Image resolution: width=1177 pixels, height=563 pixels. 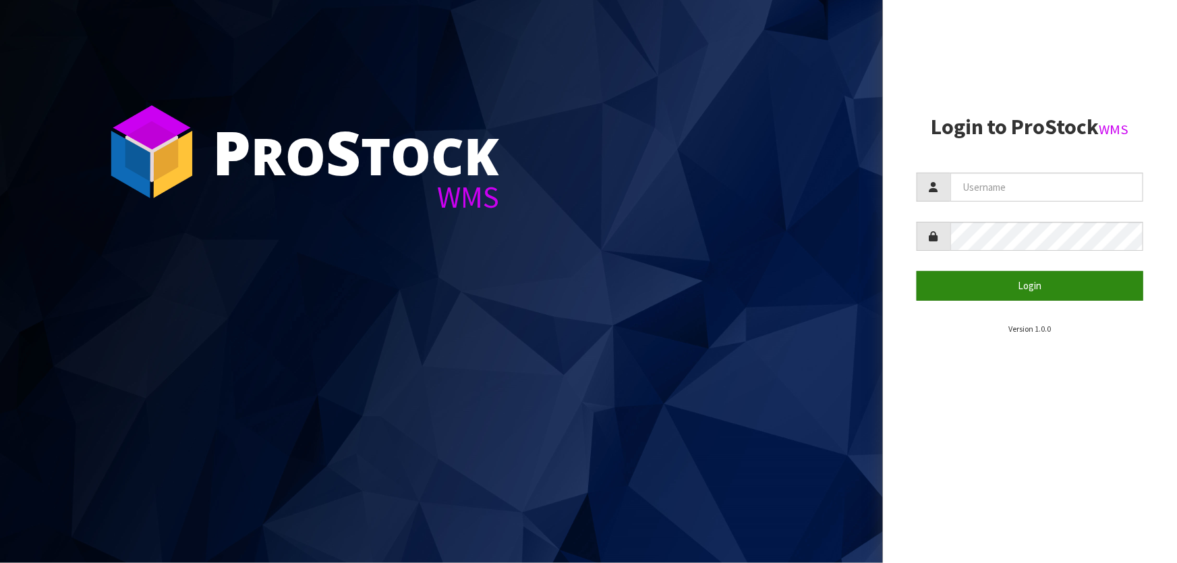 What do you see at coordinates (1030, 127) in the screenshot?
I see `h2: Login to ProStock` at bounding box center [1030, 127].